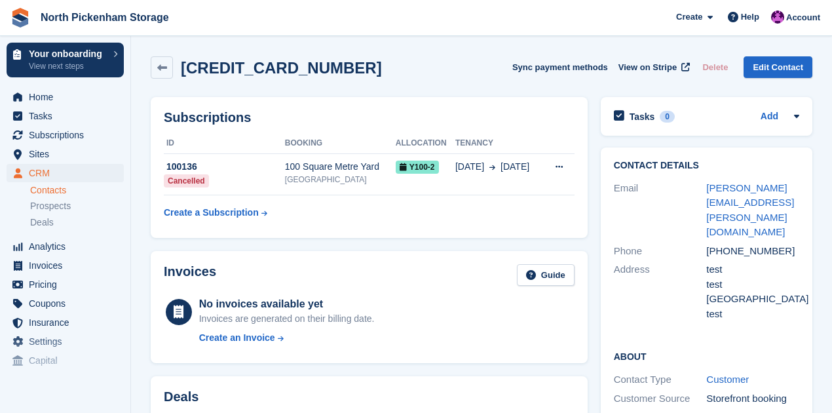 This screenshot has width=832, height=413. Describe the element at coordinates (647, 67) in the screenshot. I see `span: View on Stripe` at that location.